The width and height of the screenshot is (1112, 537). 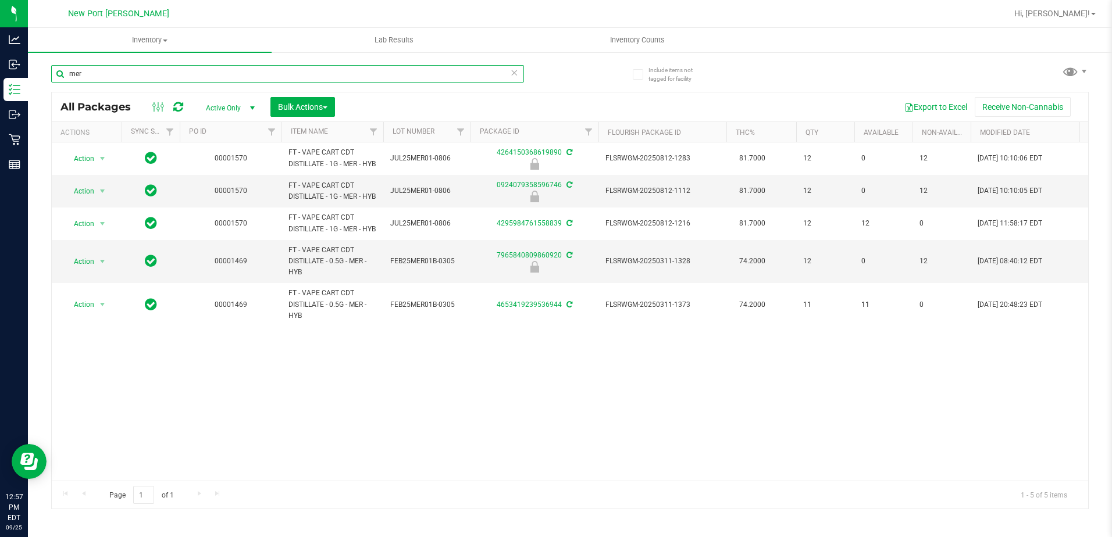 What do you see at coordinates (149, 40) in the screenshot?
I see `a: Inventory` at bounding box center [149, 40].